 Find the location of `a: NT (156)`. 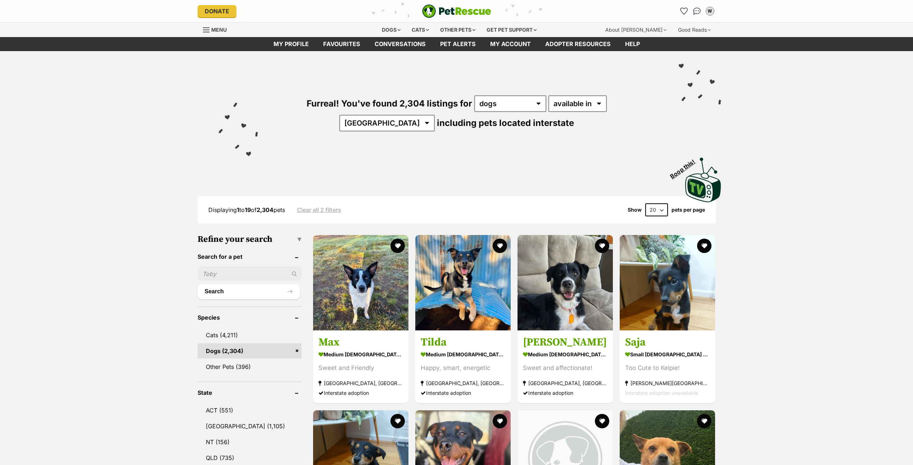

a: NT (156) is located at coordinates (249, 442).